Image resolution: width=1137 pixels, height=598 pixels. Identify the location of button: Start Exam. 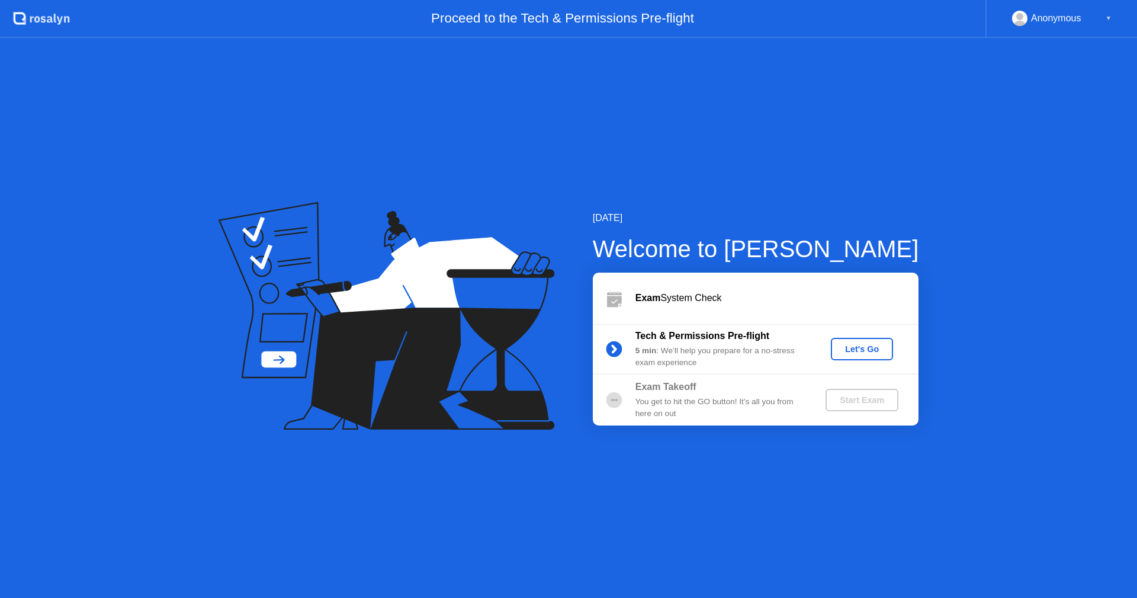
(862, 400).